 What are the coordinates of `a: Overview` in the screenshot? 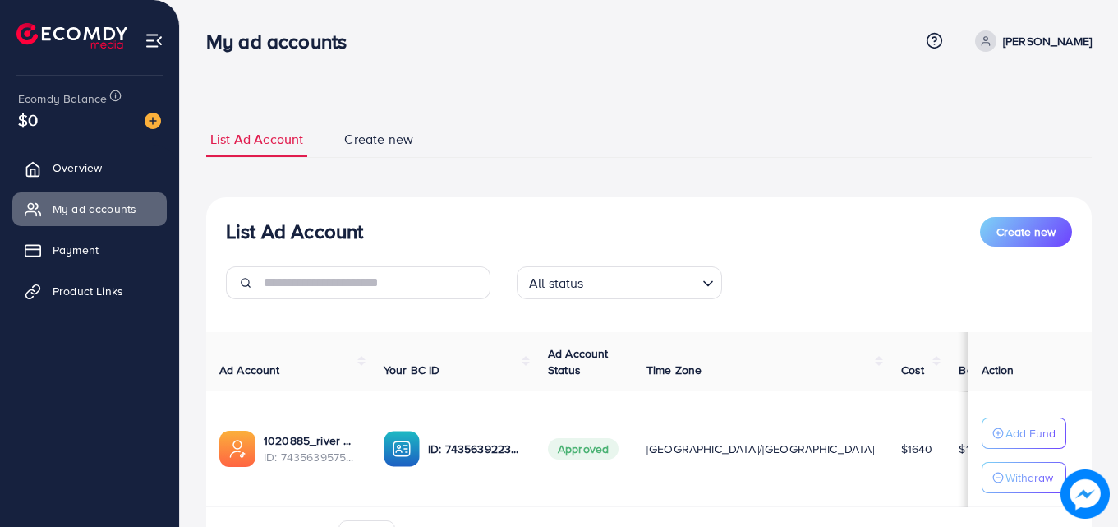 It's located at (90, 168).